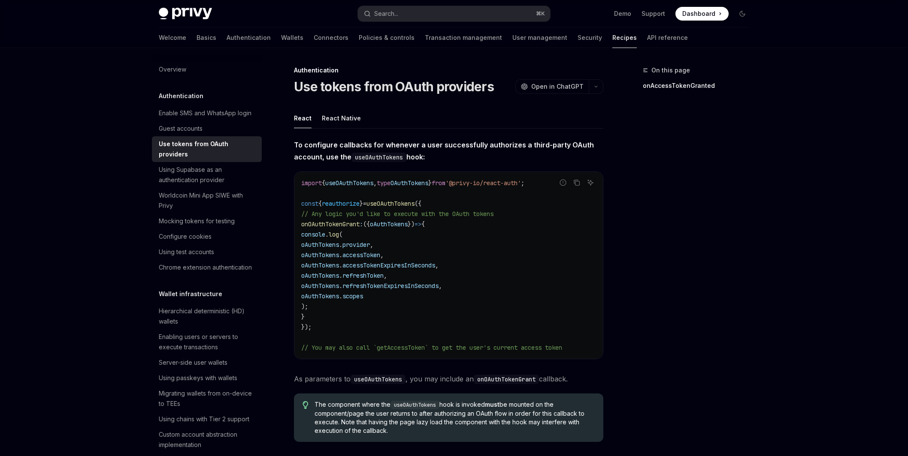 This screenshot has height=456, width=908. What do you see at coordinates (313, 235) in the screenshot?
I see `span: console` at bounding box center [313, 235].